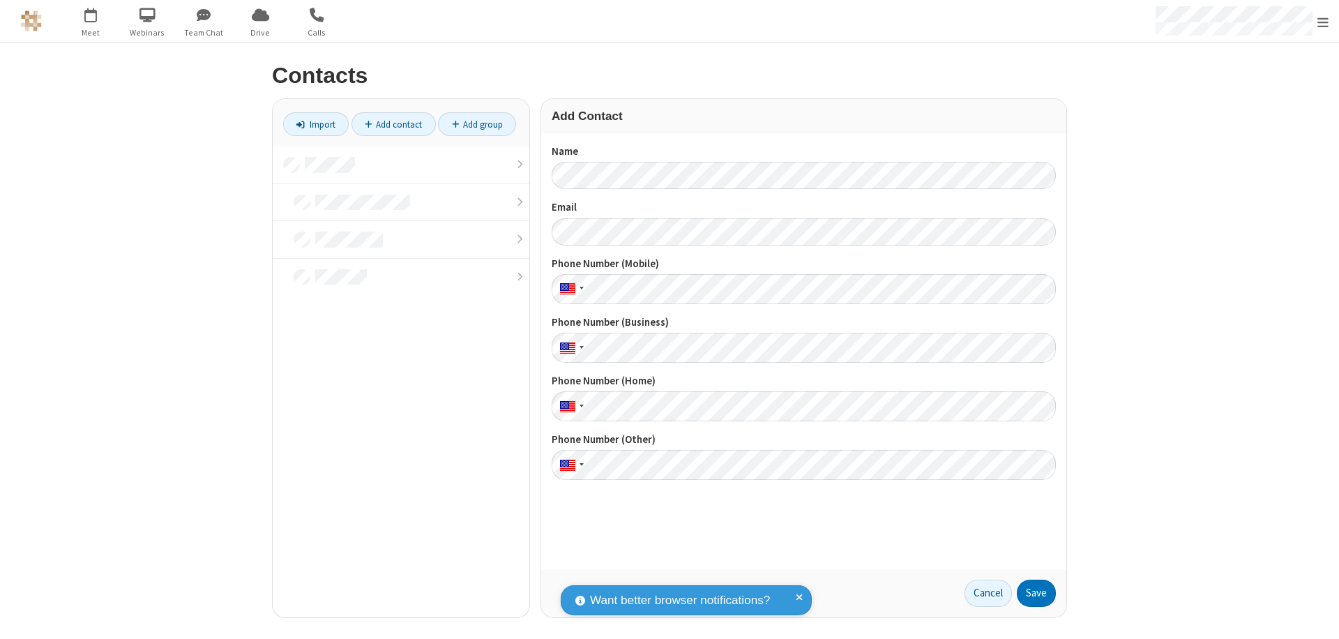  What do you see at coordinates (803, 381) in the screenshot?
I see `label: Phone Number (Home)` at bounding box center [803, 381].